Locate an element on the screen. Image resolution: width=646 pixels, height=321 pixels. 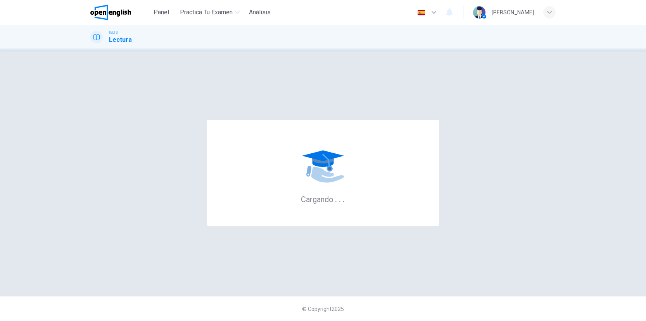
img: OpenEnglish logo is located at coordinates (111, 12).